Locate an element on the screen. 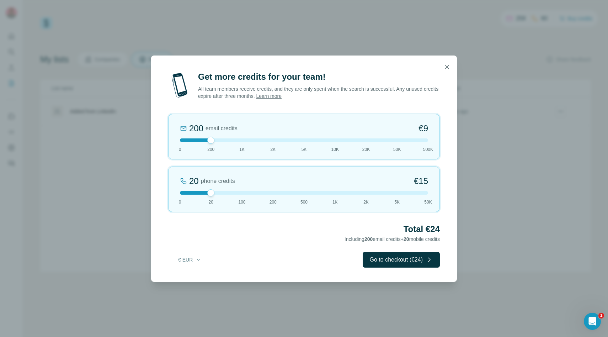 This screenshot has height=337, width=608. span: 100 is located at coordinates (242, 202).